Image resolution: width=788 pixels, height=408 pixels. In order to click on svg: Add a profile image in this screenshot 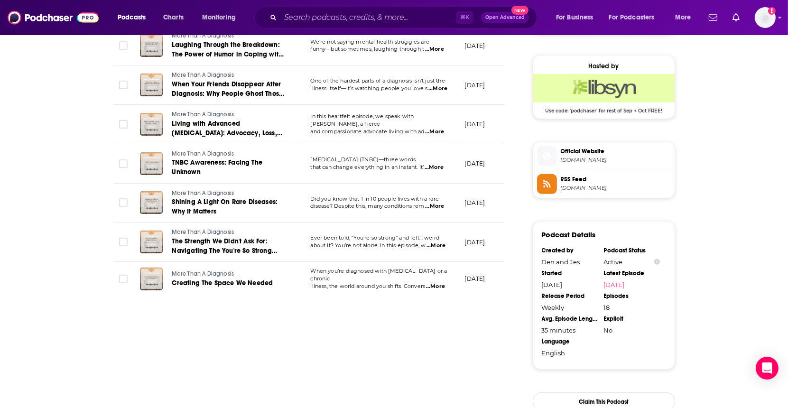, I will do `click(772, 11)`.